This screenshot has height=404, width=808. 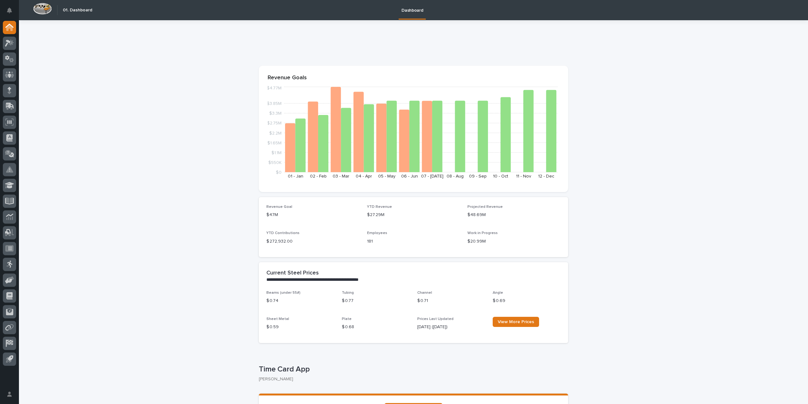 What do you see at coordinates (274, 123) in the screenshot?
I see `tspan: $2.75M` at bounding box center [274, 123].